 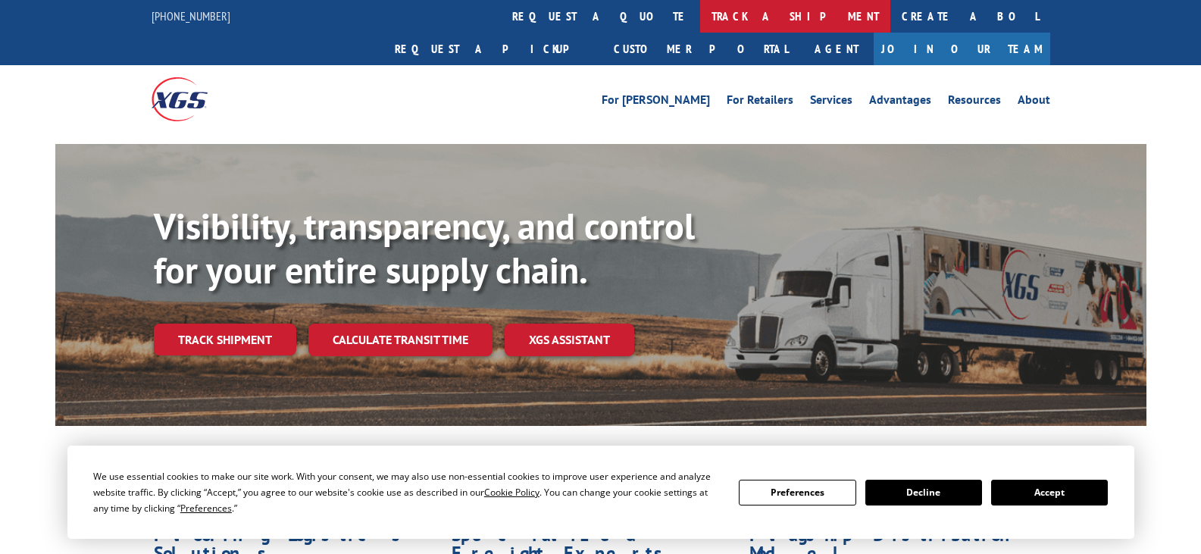 I want to click on a: Resources, so click(x=974, y=102).